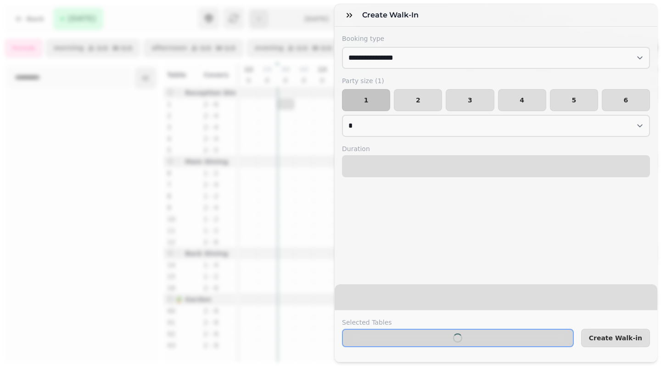 The width and height of the screenshot is (661, 366). What do you see at coordinates (626, 100) in the screenshot?
I see `span: 6` at bounding box center [626, 100].